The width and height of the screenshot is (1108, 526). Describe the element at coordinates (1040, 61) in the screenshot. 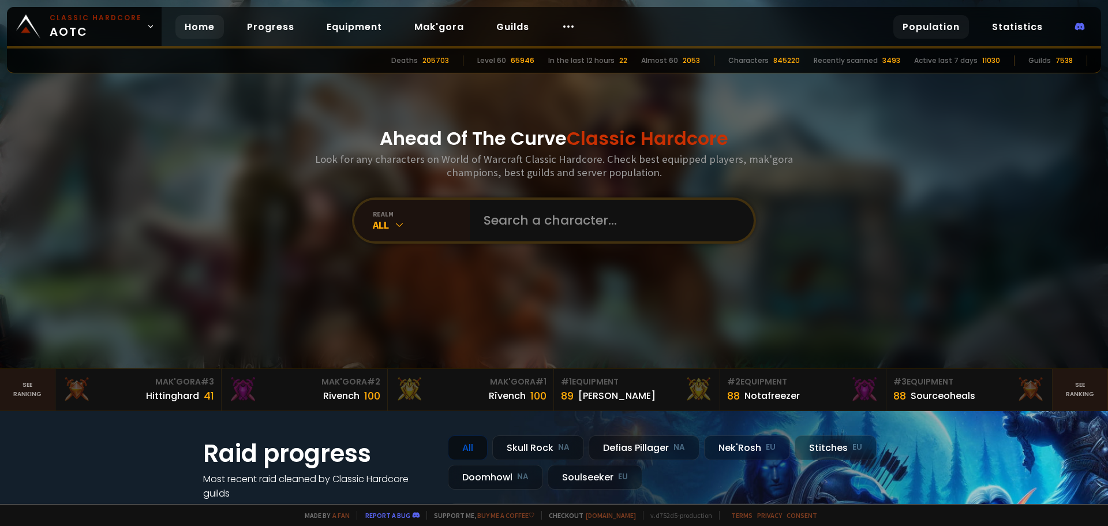

I see `div: Guilds` at that location.